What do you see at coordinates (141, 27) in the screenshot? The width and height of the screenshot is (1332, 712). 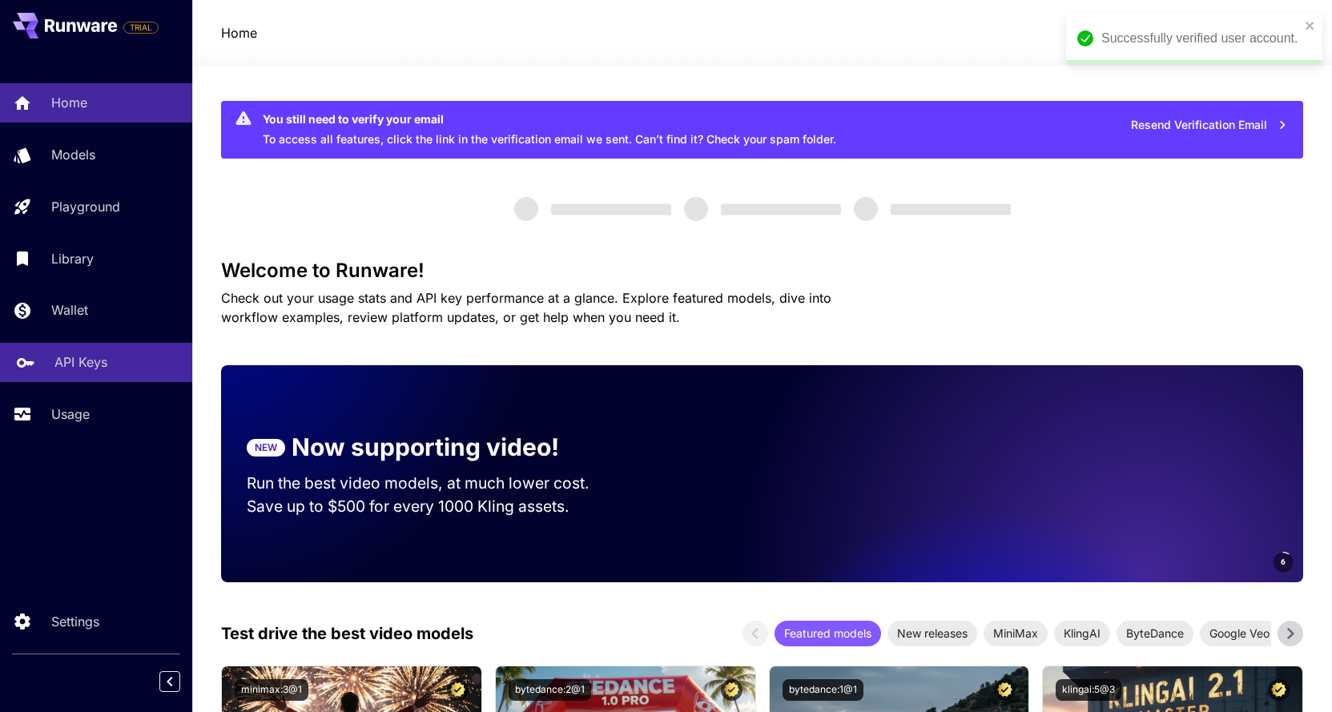 I see `span: TRIAL` at bounding box center [141, 27].